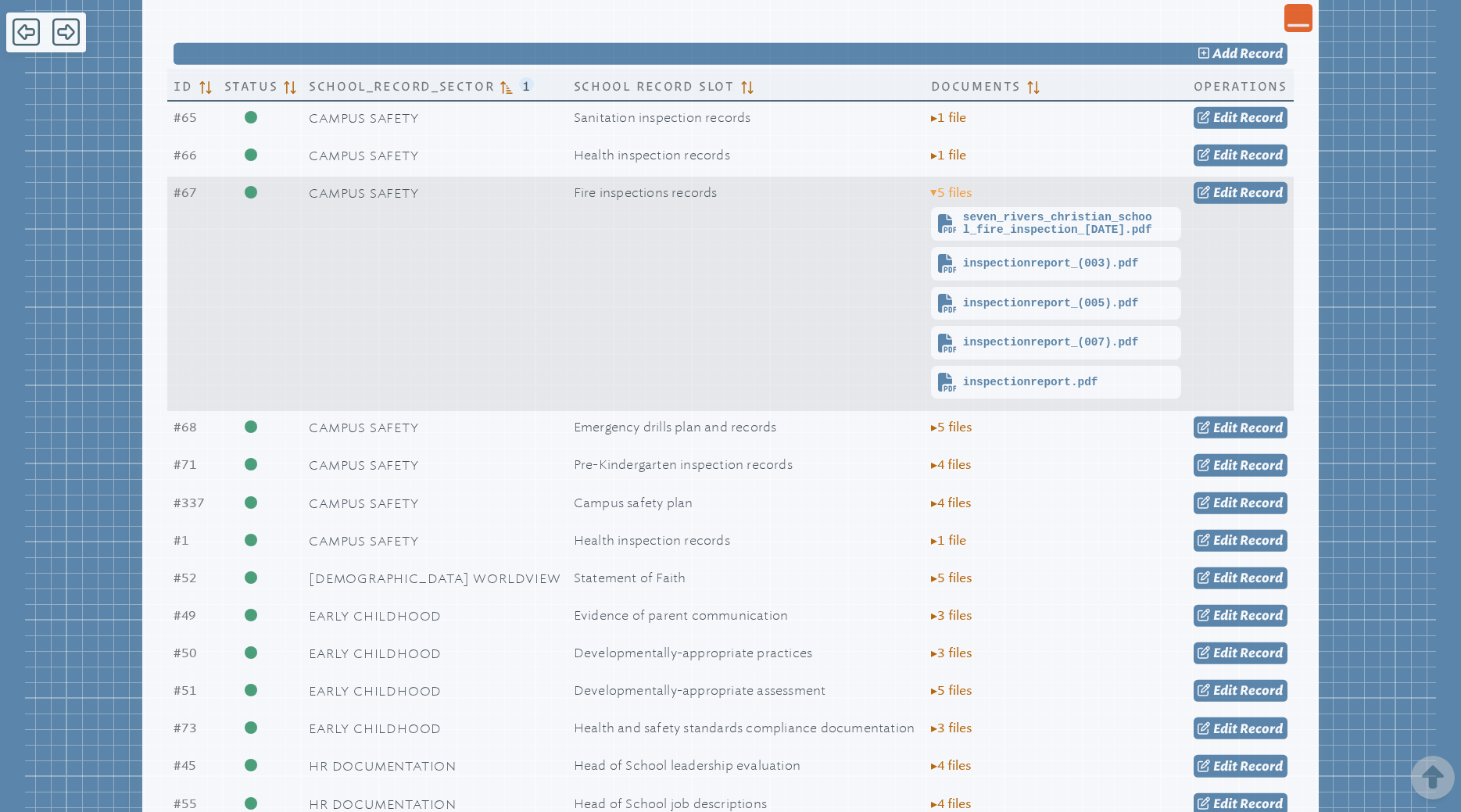 The image size is (1461, 812). I want to click on a: inspectionreport_(005).pdf, so click(1056, 304).